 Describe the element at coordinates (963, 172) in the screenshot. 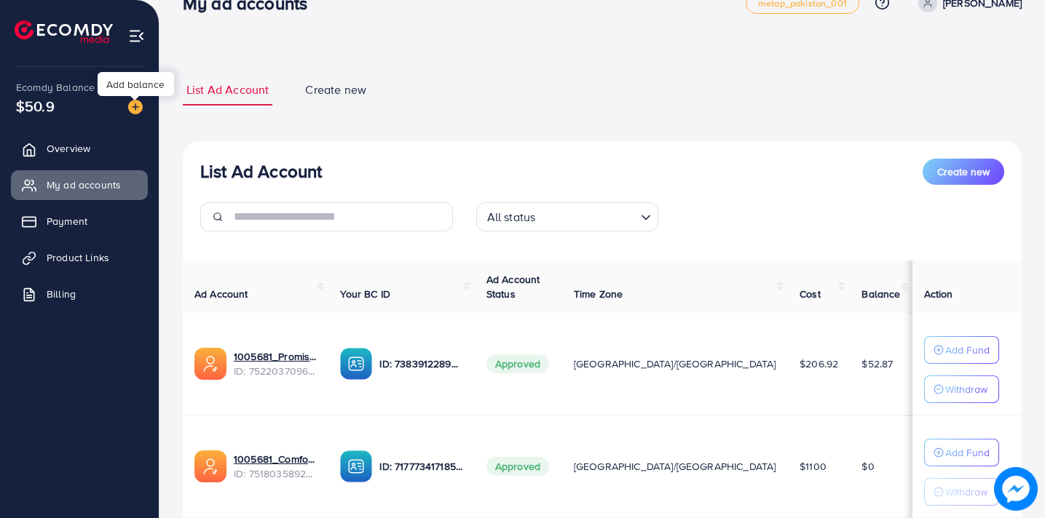

I see `button: Create new` at that location.